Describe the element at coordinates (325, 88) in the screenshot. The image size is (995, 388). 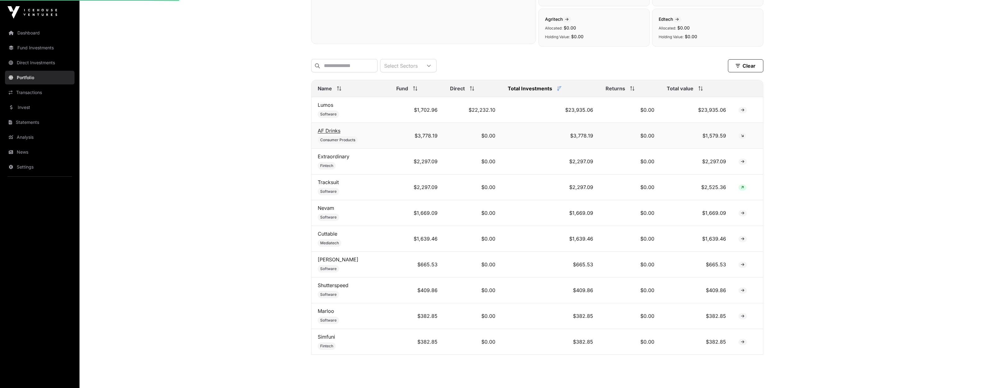
I see `span: Name` at that location.